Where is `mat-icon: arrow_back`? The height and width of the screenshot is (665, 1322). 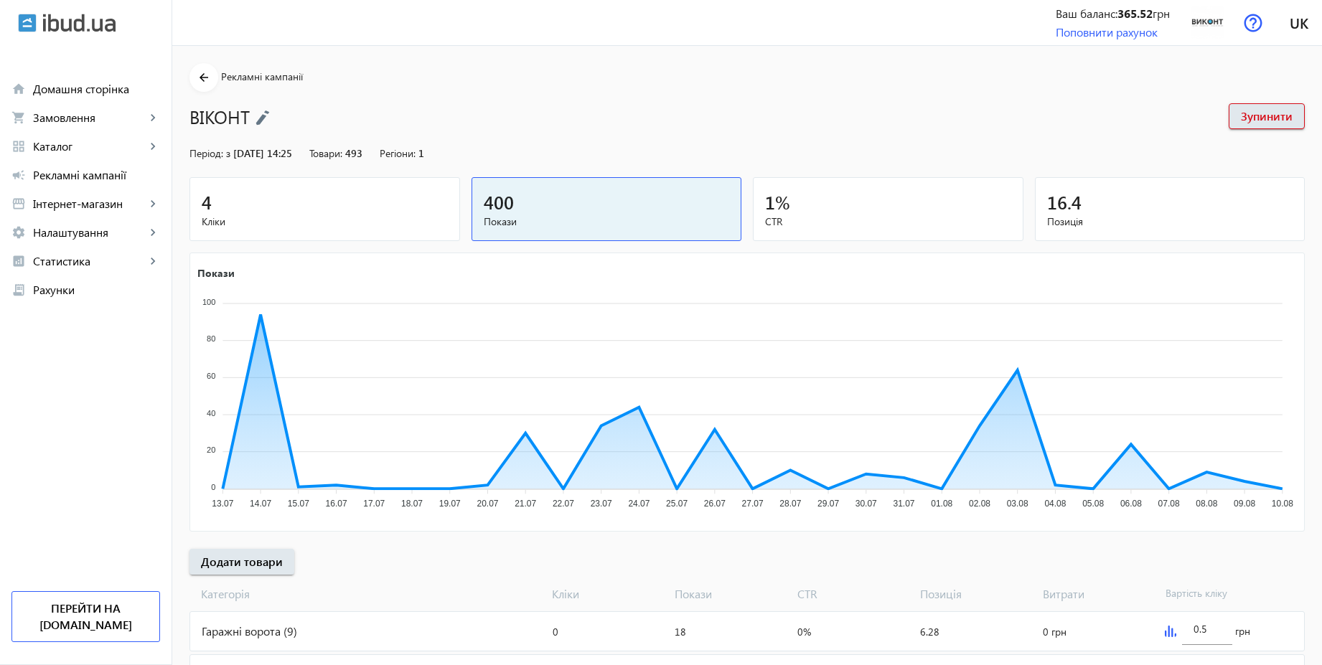 mat-icon: arrow_back is located at coordinates (204, 77).